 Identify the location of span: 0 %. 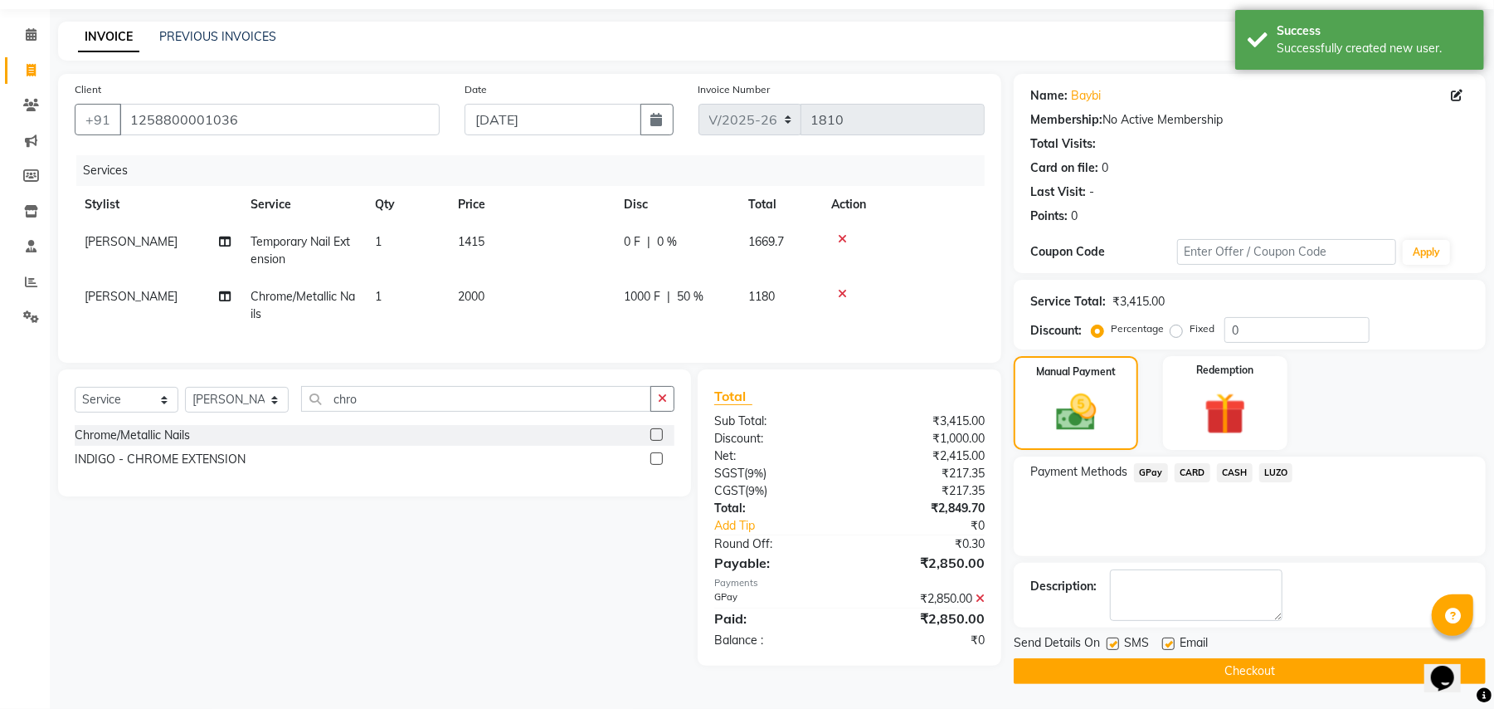
(667, 241).